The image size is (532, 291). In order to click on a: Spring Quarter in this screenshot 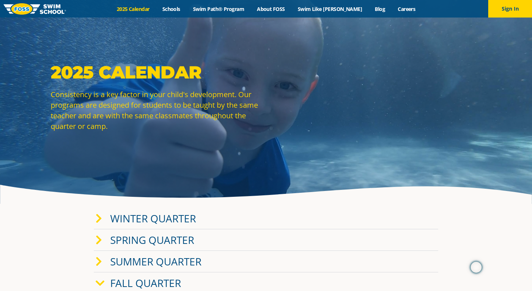, I will do `click(152, 240)`.